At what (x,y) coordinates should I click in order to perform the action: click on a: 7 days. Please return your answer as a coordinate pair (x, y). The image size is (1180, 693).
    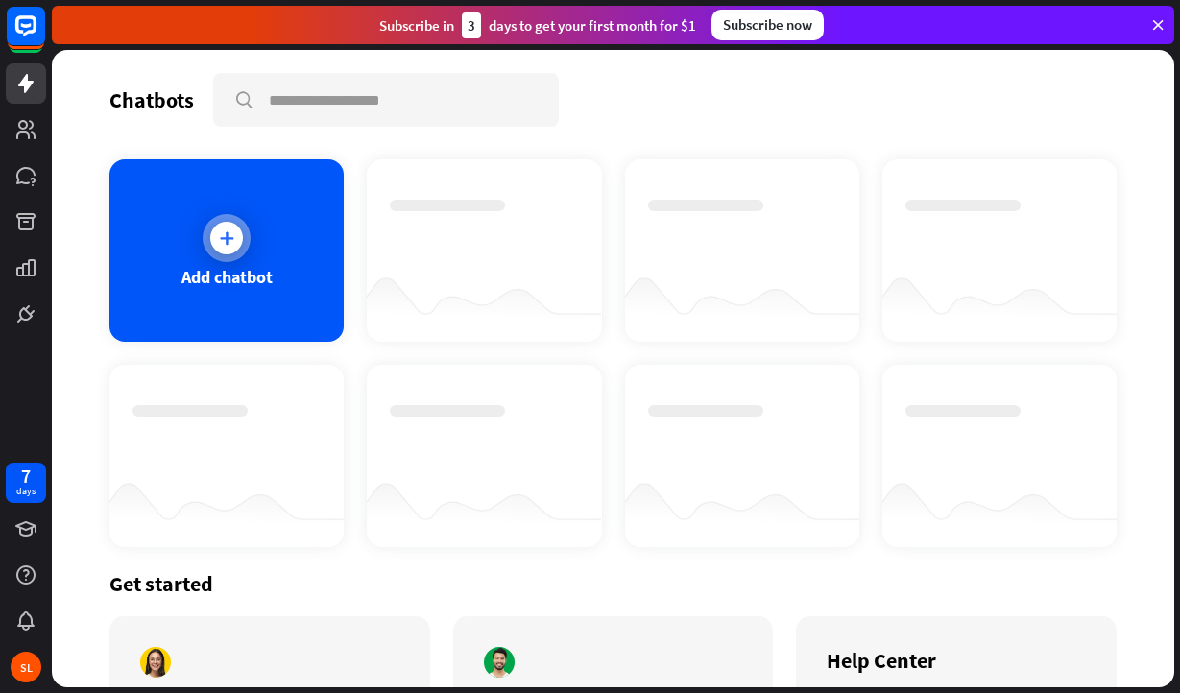
    Looking at the image, I should click on (26, 483).